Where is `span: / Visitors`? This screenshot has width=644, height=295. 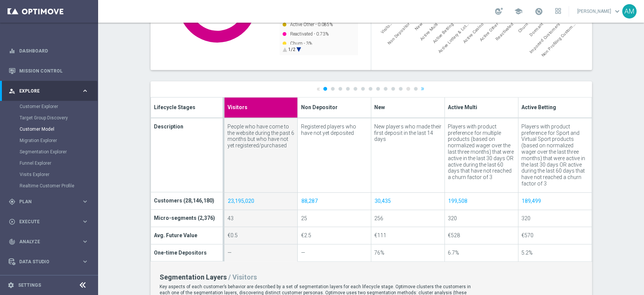
span: / Visitors is located at coordinates (243, 277).